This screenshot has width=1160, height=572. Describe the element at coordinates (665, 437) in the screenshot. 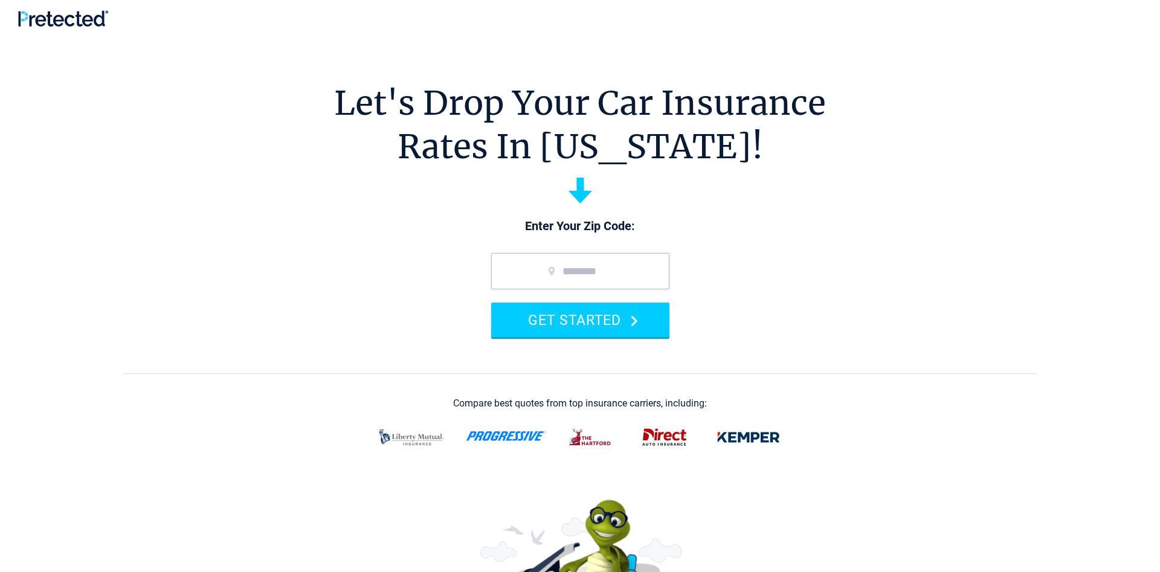

I see `img: direct` at that location.